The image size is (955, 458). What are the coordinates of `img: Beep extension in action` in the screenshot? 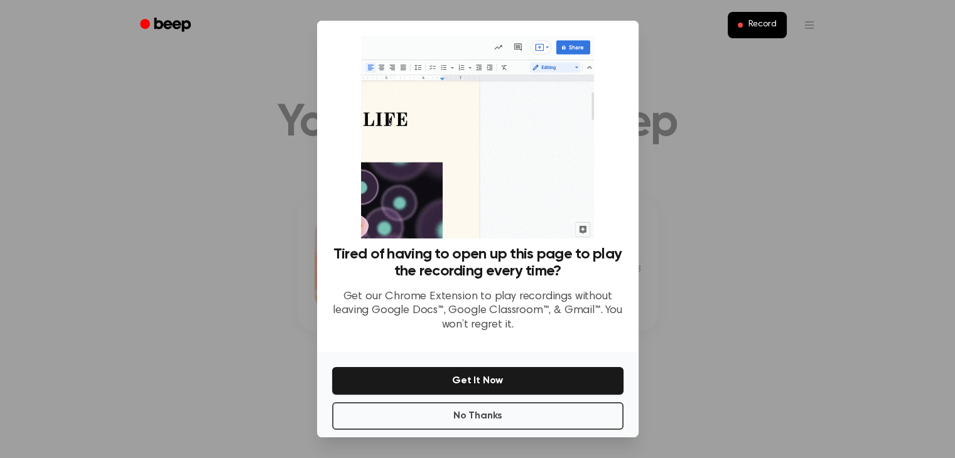 It's located at (477, 137).